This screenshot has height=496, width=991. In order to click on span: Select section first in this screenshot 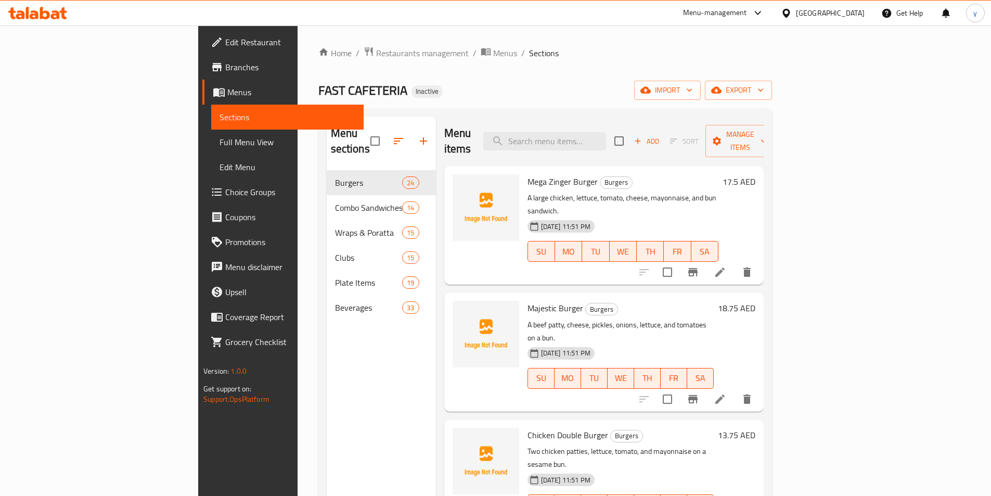, I will do `click(684, 141)`.